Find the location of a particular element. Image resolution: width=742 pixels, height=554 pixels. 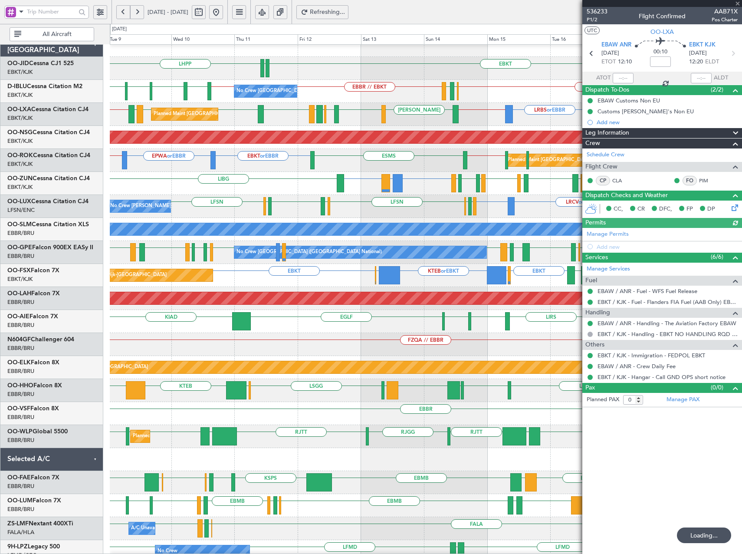

span: Dispatch Checks and Weather is located at coordinates (627, 195).